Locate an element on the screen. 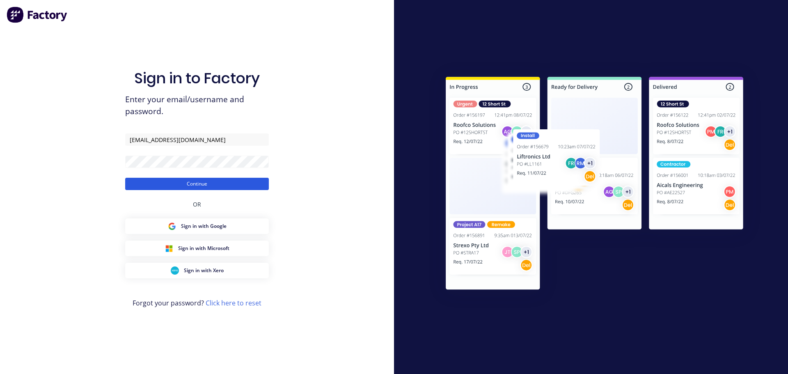 The image size is (788, 374). button: Microsoft Sign inSign in with Microsoft is located at coordinates (197, 248).